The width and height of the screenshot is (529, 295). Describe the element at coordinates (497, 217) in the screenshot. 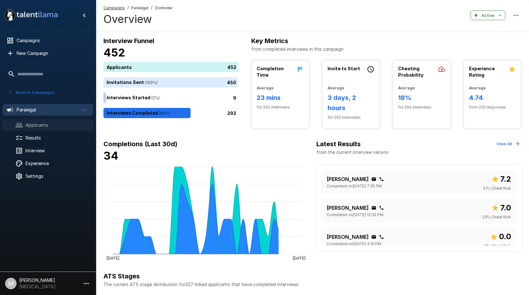

I see `span: 23 % Cheat Risk` at that location.